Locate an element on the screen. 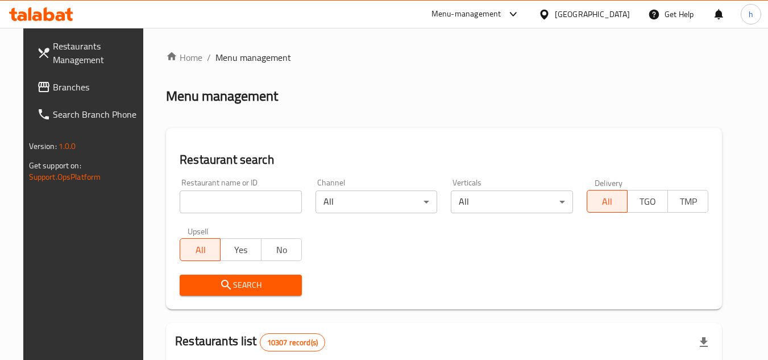 The height and width of the screenshot is (360, 768). h2: Menu management is located at coordinates (222, 96).